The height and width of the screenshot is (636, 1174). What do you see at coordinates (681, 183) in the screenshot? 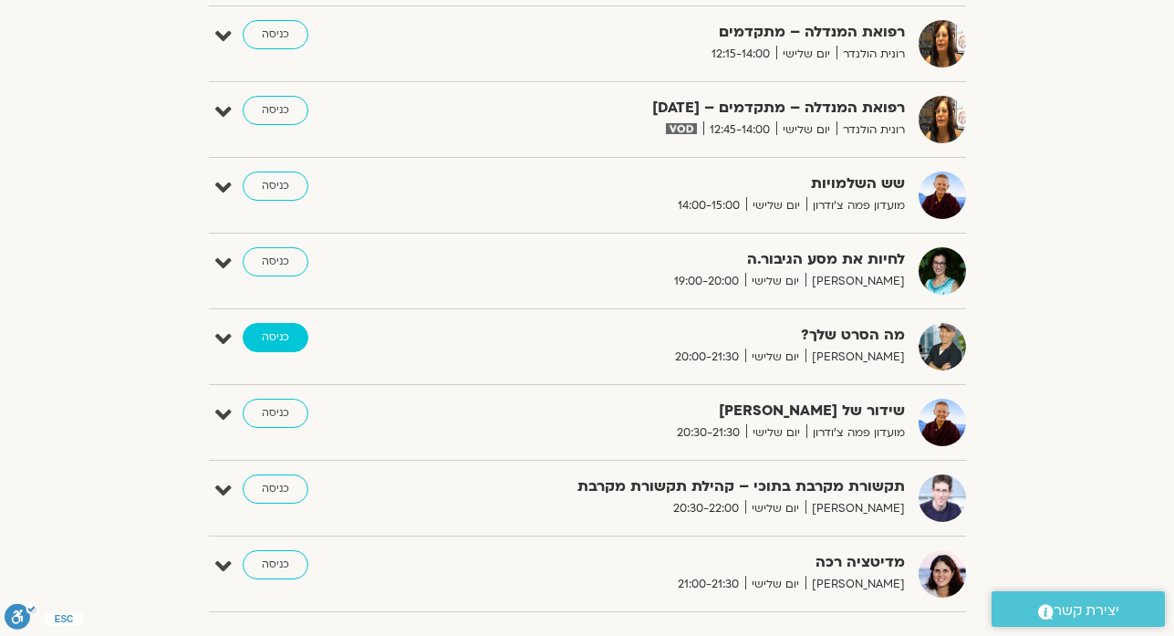
I see `strong: שש השלמויות` at bounding box center [681, 183].